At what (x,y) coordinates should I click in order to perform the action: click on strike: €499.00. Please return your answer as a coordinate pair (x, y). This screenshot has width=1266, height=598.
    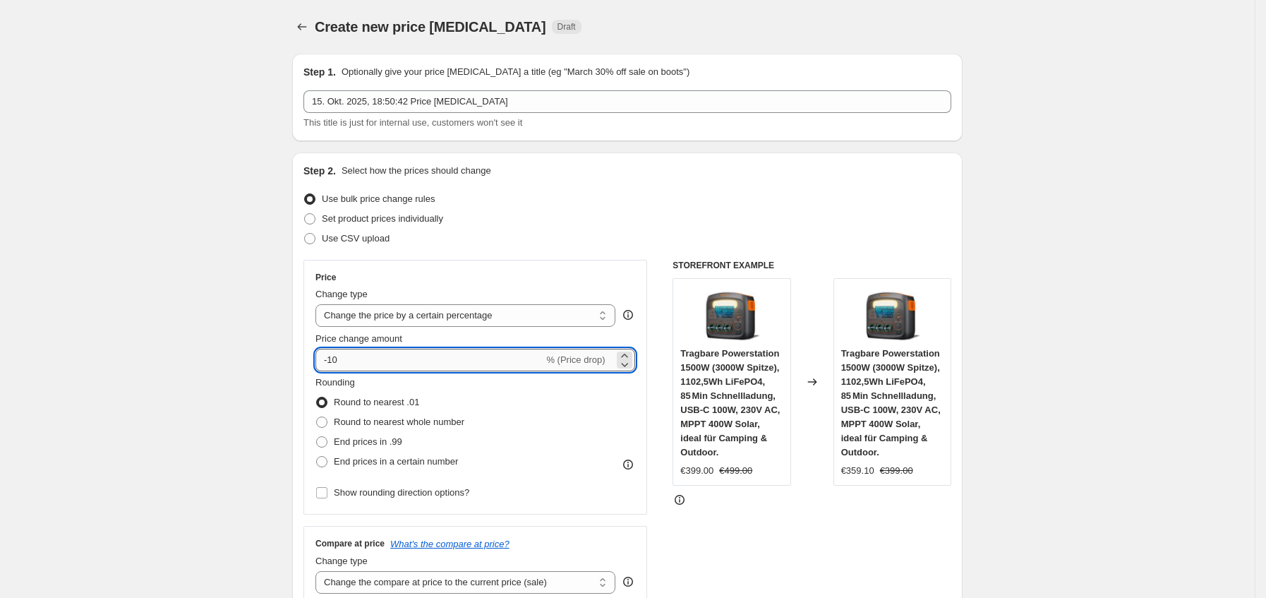
    Looking at the image, I should click on (735, 471).